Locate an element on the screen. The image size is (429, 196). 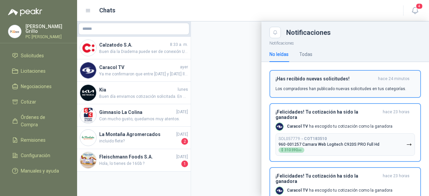
span: 310.590 is located at coordinates (293, 150).